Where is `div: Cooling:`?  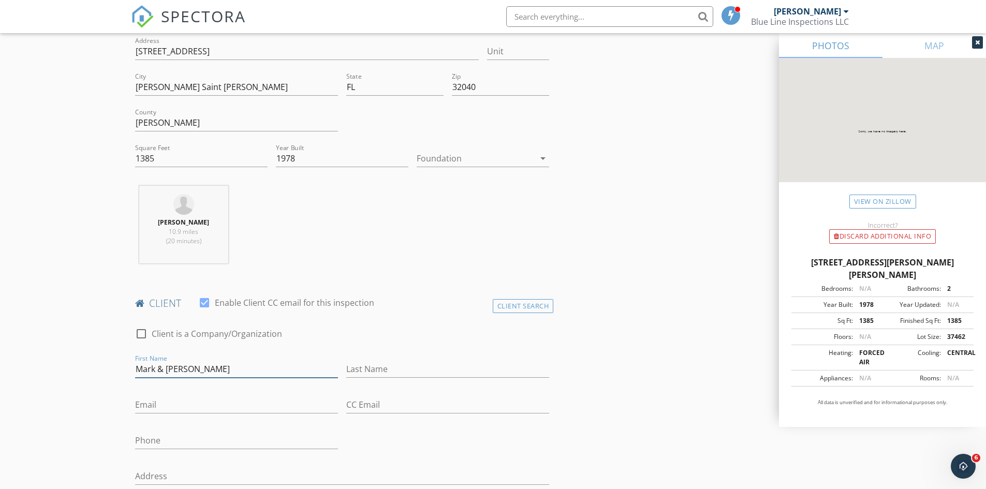
div: Cooling: is located at coordinates (912, 358).